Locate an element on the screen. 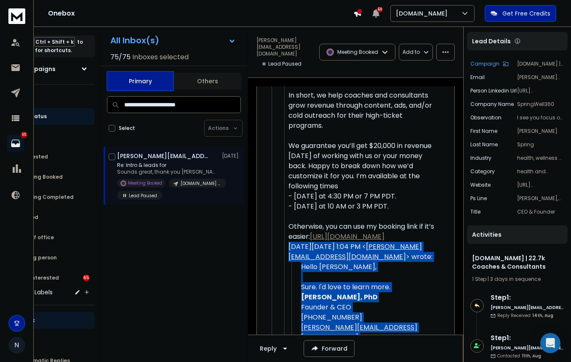 This screenshot has height=362, width=571. div: Otherwise, you can use my booking link if it’s easier: is located at coordinates (362, 232).